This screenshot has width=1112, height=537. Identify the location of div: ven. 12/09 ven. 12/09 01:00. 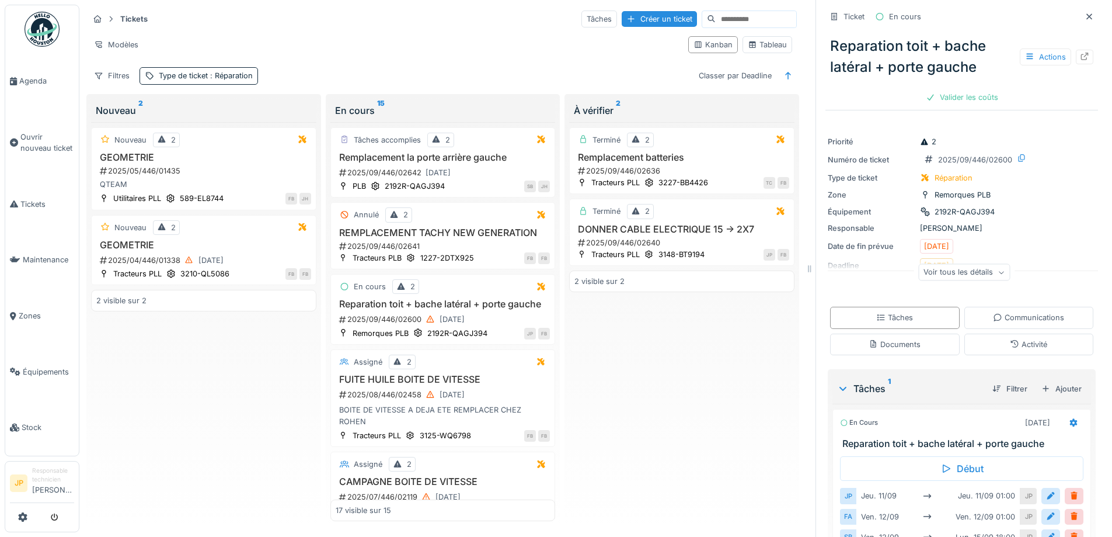
(938, 516).